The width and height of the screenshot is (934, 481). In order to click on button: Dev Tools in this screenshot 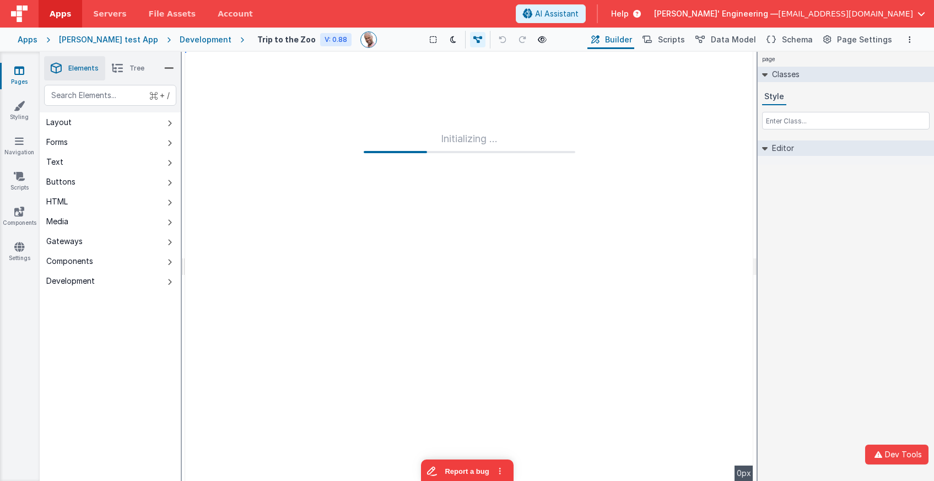, I will do `click(897, 455)`.